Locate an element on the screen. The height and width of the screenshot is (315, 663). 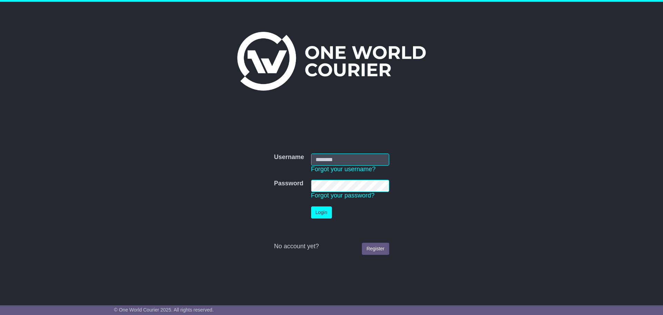
a: Forgot your username? is located at coordinates (343, 169).